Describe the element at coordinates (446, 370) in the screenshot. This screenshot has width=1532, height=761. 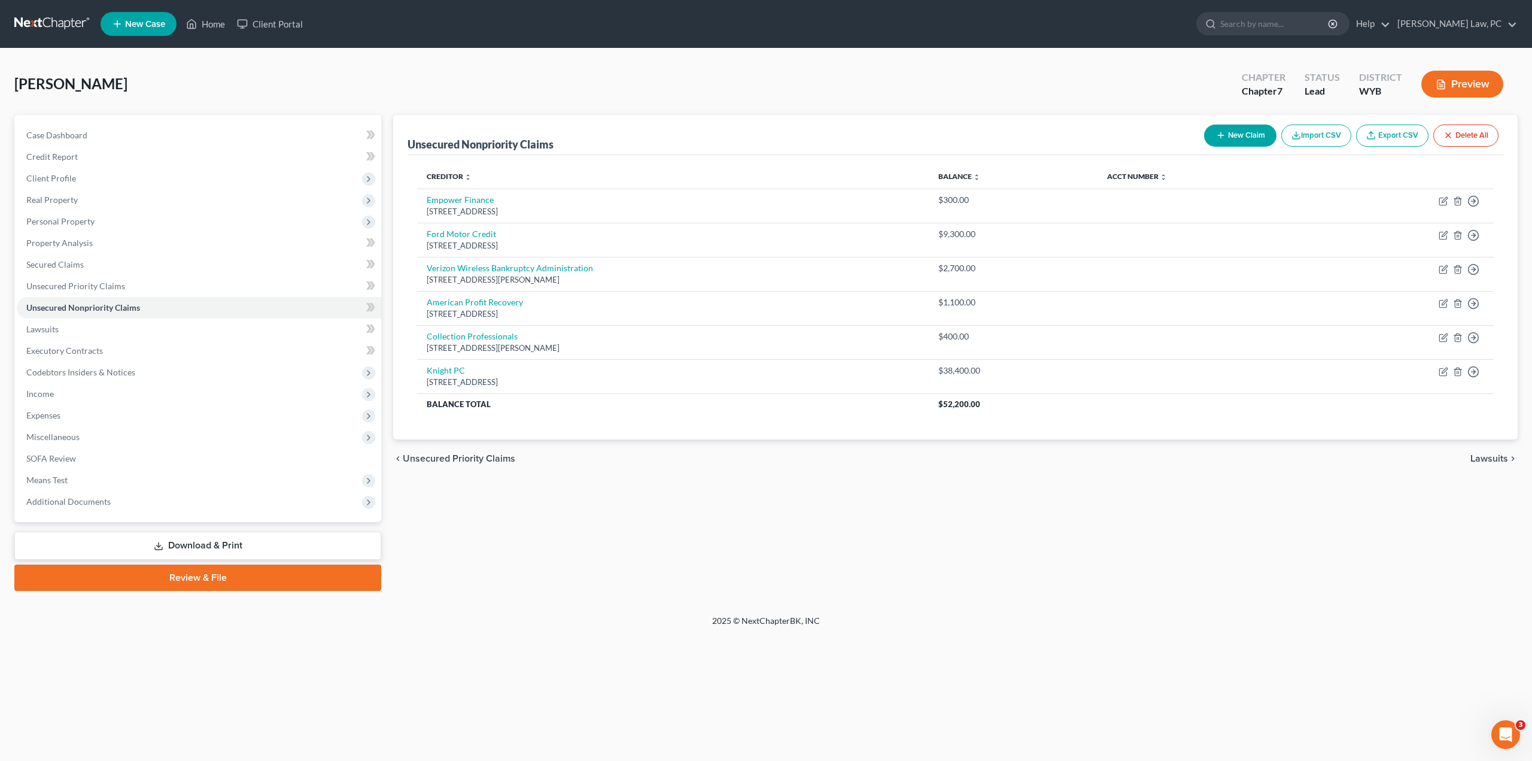
I see `a: Knight PC` at that location.